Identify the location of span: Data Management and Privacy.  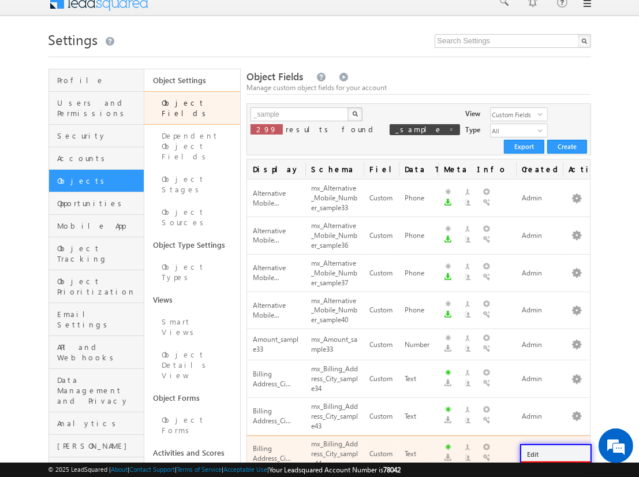
(99, 390).